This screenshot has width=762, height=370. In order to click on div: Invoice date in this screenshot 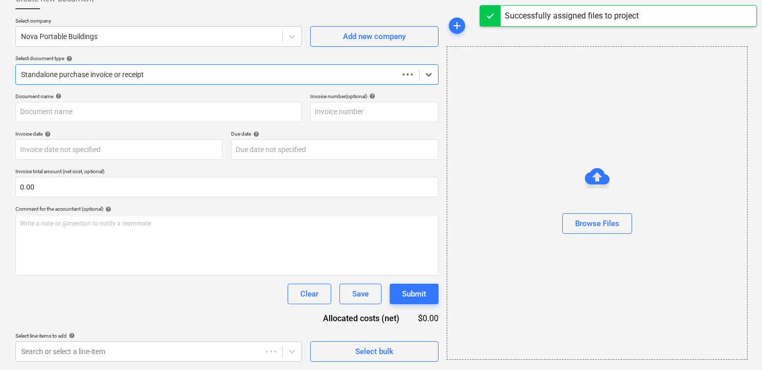, I will do `click(119, 134)`.